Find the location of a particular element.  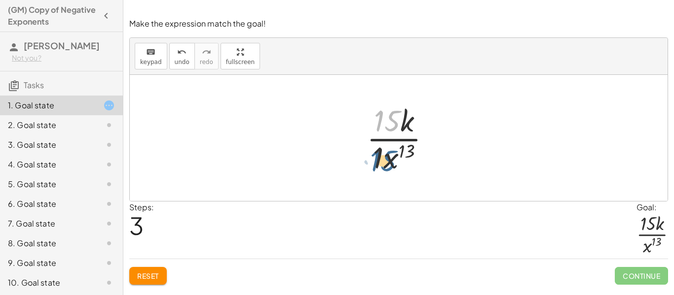

div: 3. Goal state is located at coordinates (47, 145).